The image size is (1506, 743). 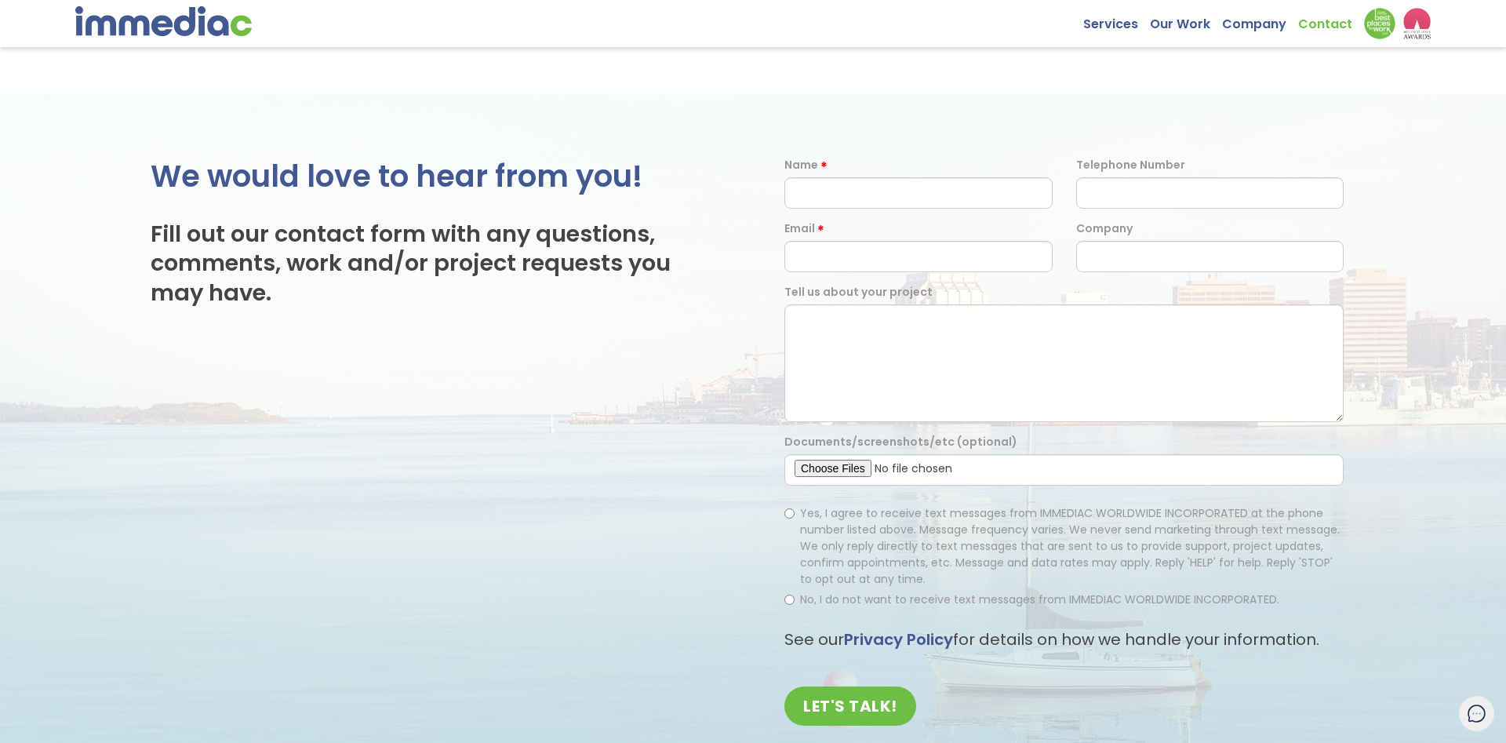 What do you see at coordinates (801, 165) in the screenshot?
I see `label: Name` at bounding box center [801, 165].